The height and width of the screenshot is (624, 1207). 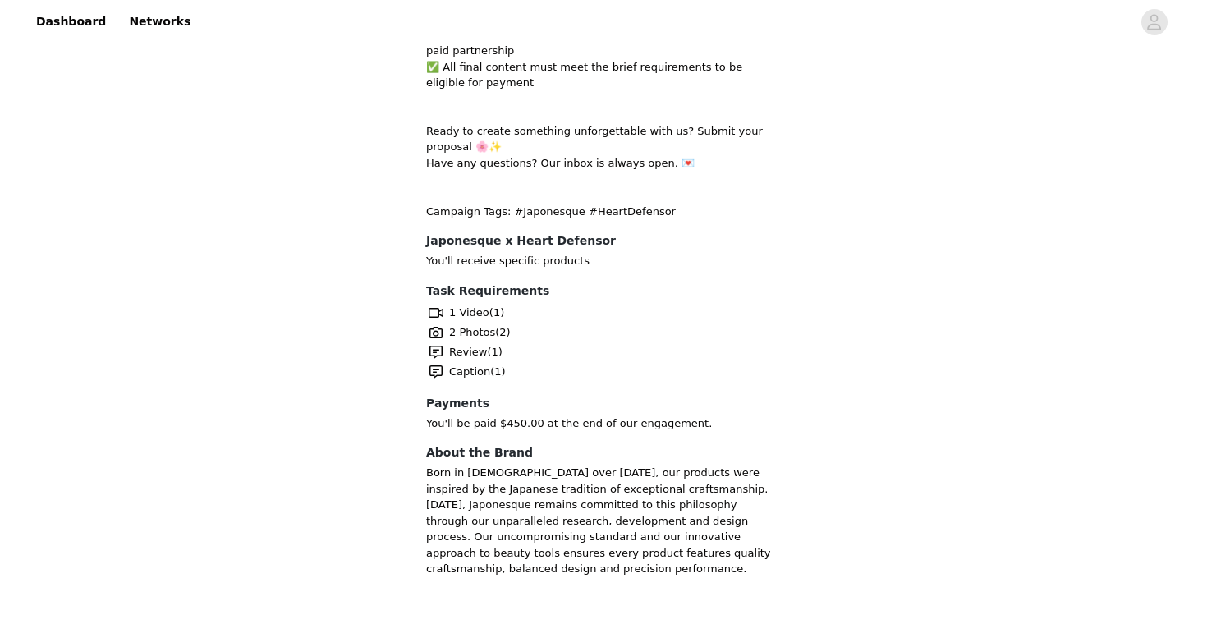 What do you see at coordinates (159, 21) in the screenshot?
I see `a: Networks` at bounding box center [159, 21].